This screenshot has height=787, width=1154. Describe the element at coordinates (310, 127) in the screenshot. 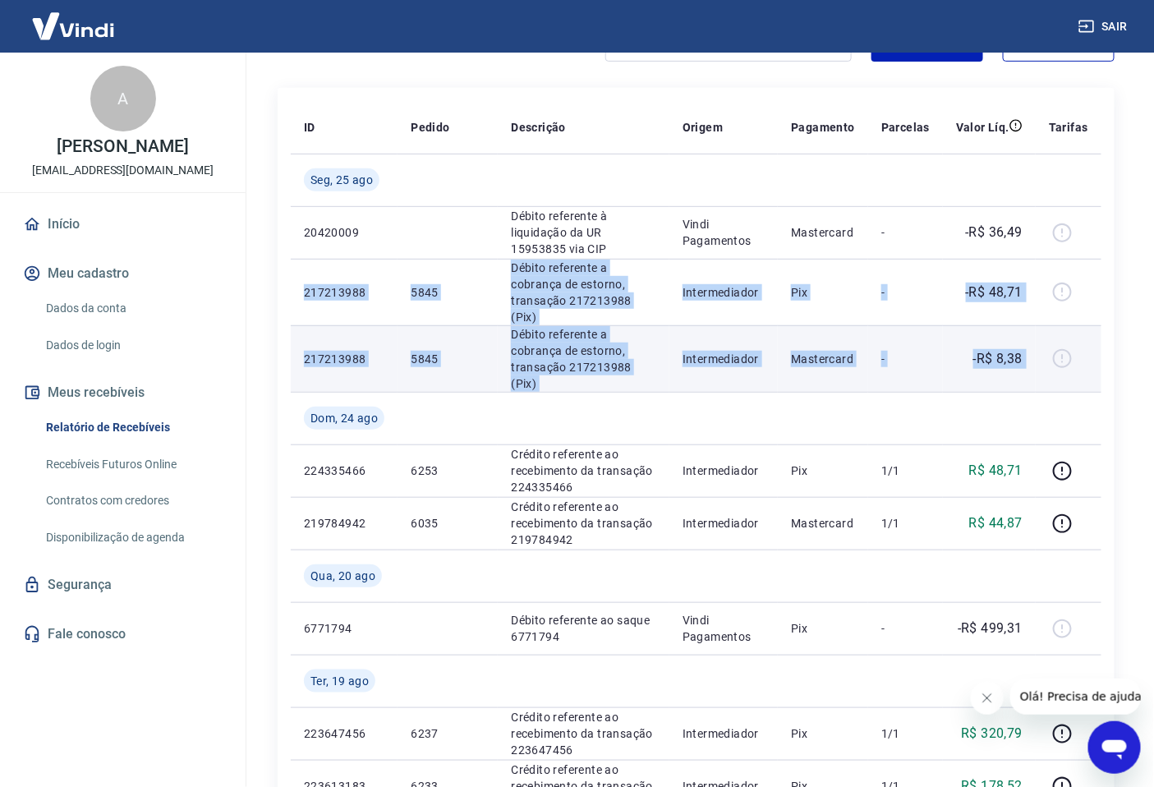

I see `p: ID` at that location.